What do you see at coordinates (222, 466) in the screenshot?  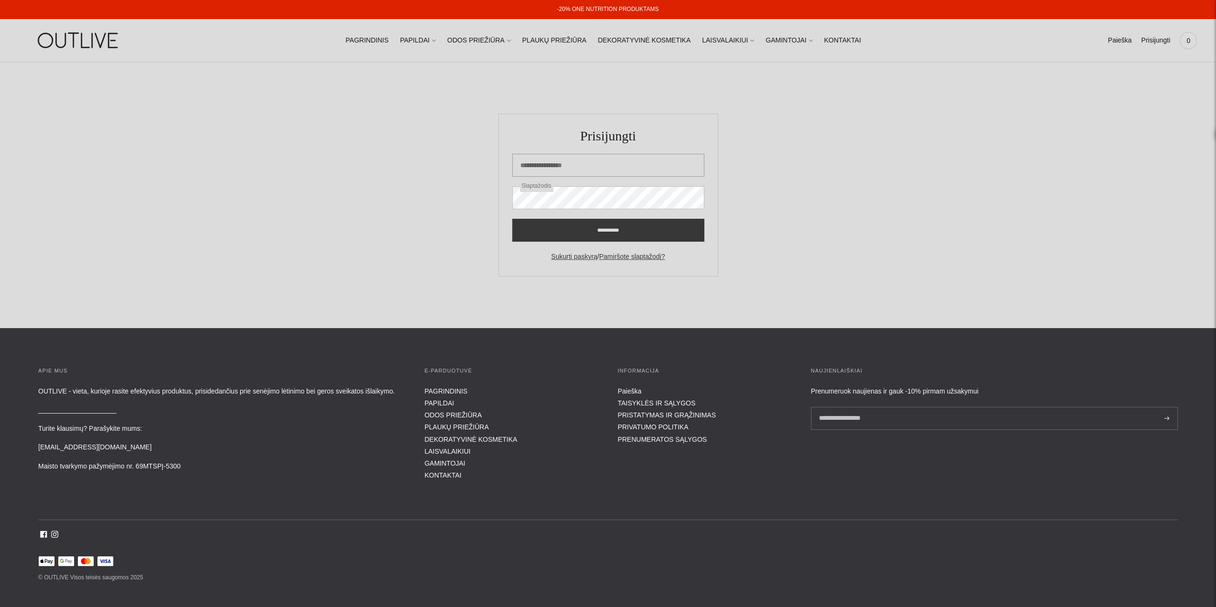 I see `p: Maisto tvarkymo pažymėjimo nr. 69MTSPĮ-5300` at bounding box center [222, 466].